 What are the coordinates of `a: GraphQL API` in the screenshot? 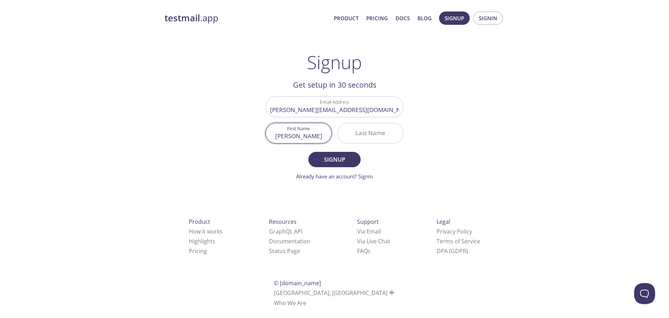 It's located at (286, 231).